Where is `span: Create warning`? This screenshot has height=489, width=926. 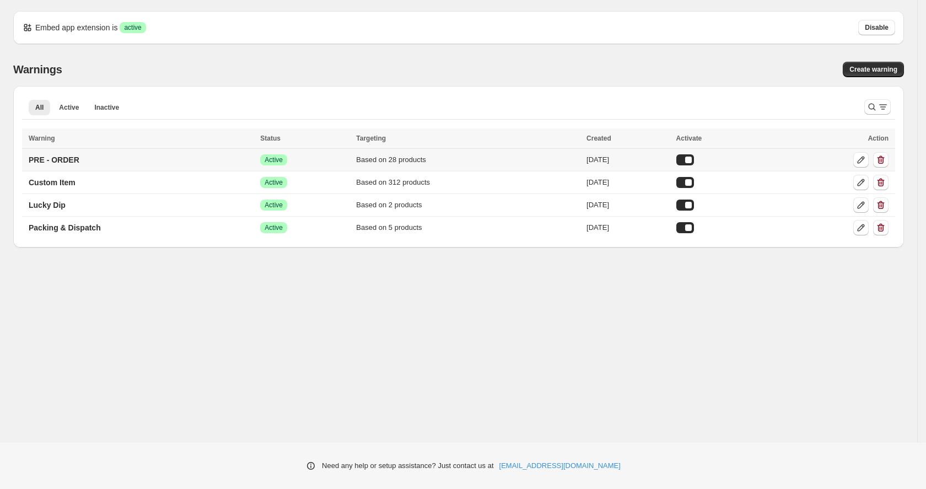 span: Create warning is located at coordinates (873, 69).